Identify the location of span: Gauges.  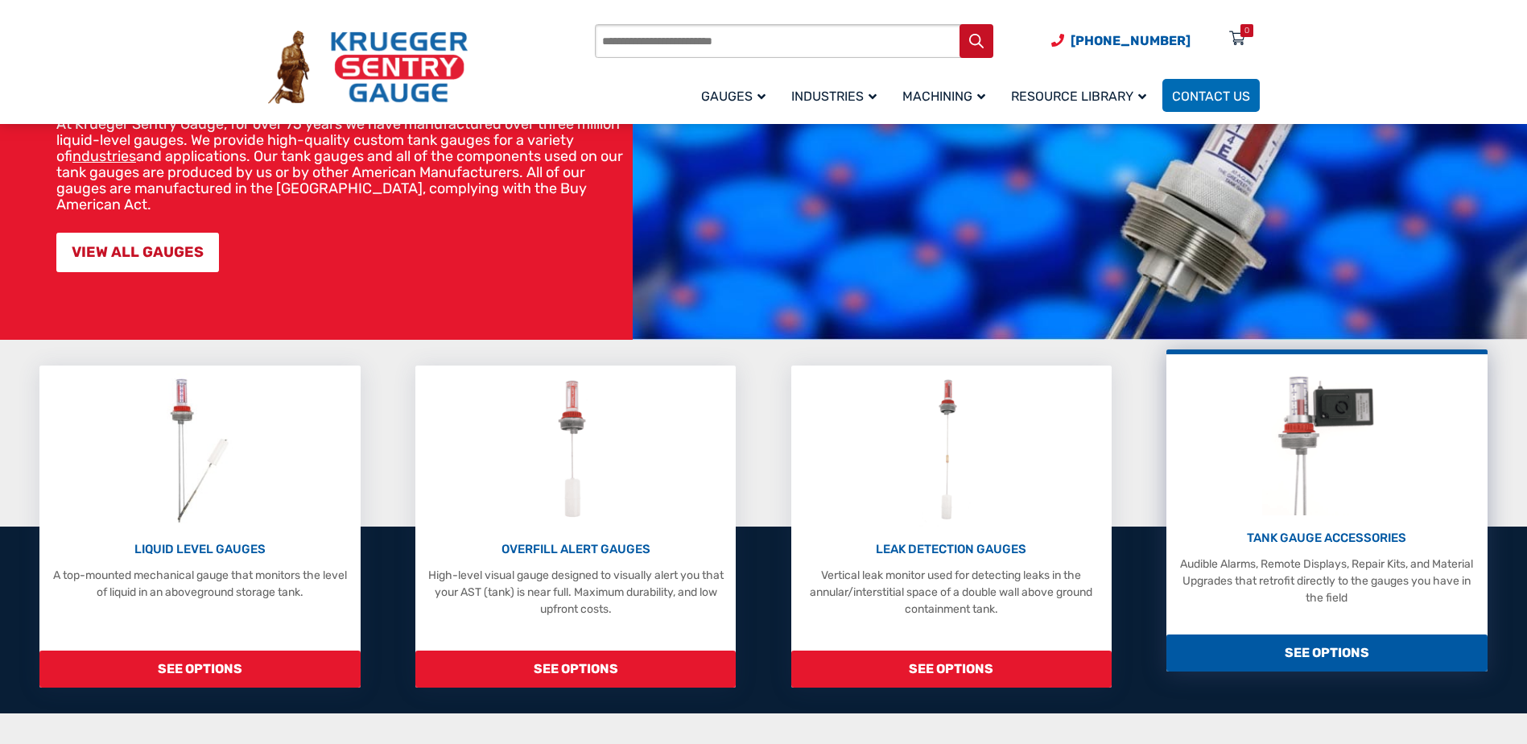
(733, 96).